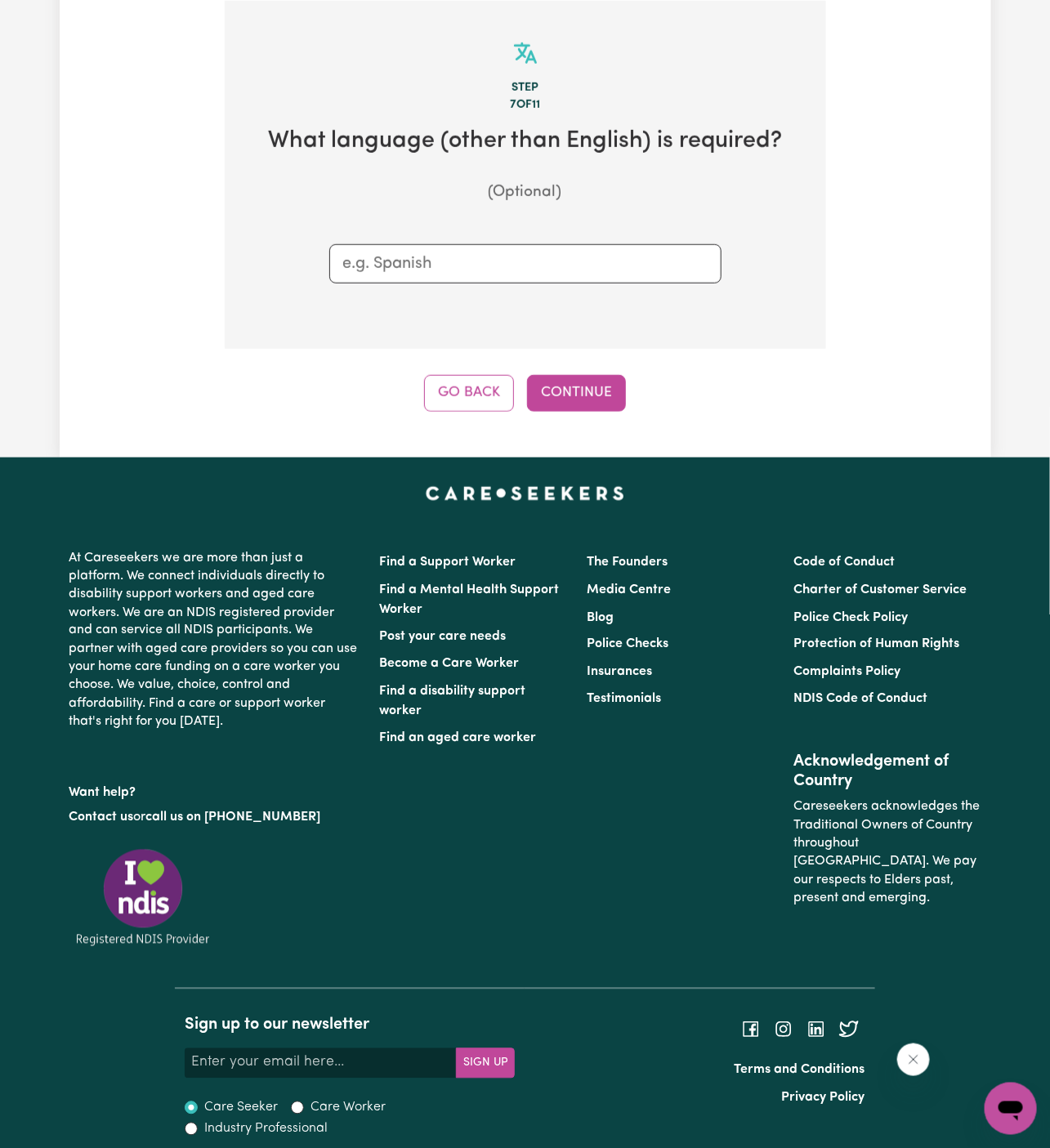  Describe the element at coordinates (629, 590) in the screenshot. I see `a: Media Centre` at that location.